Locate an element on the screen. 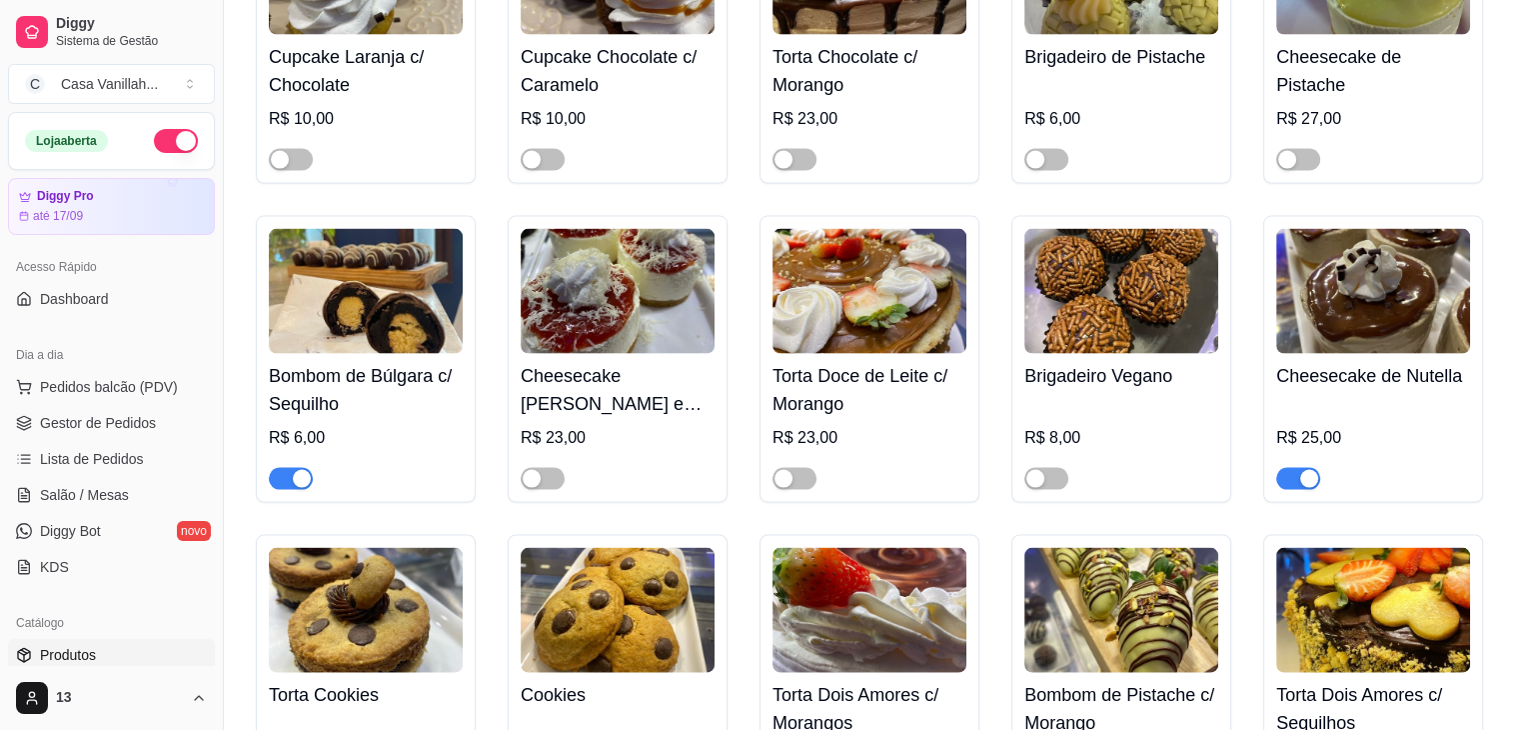 This screenshot has width=1520, height=730. span: Sistema de Gestão is located at coordinates (131, 41).